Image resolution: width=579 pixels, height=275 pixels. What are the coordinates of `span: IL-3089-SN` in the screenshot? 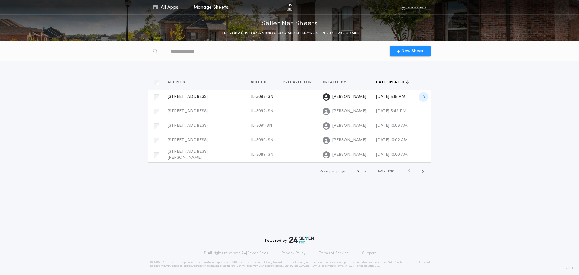 It's located at (262, 154).